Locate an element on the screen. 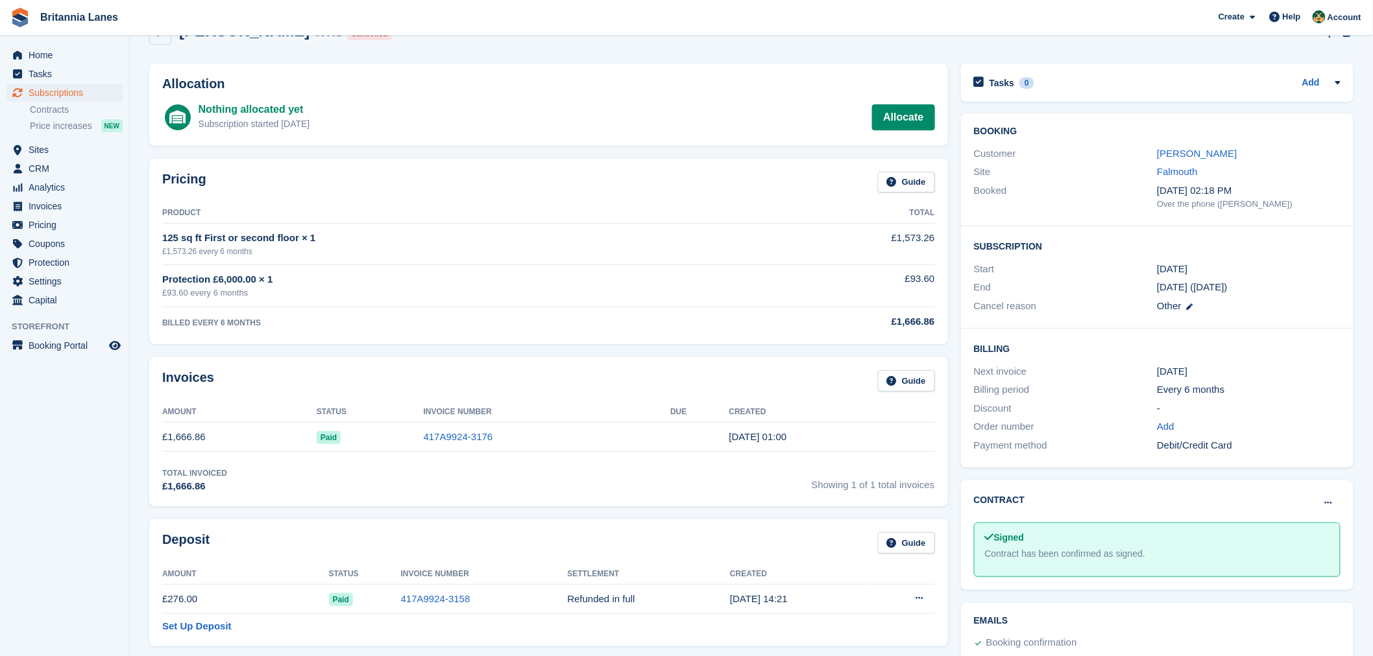  span: Help is located at coordinates (1292, 17).